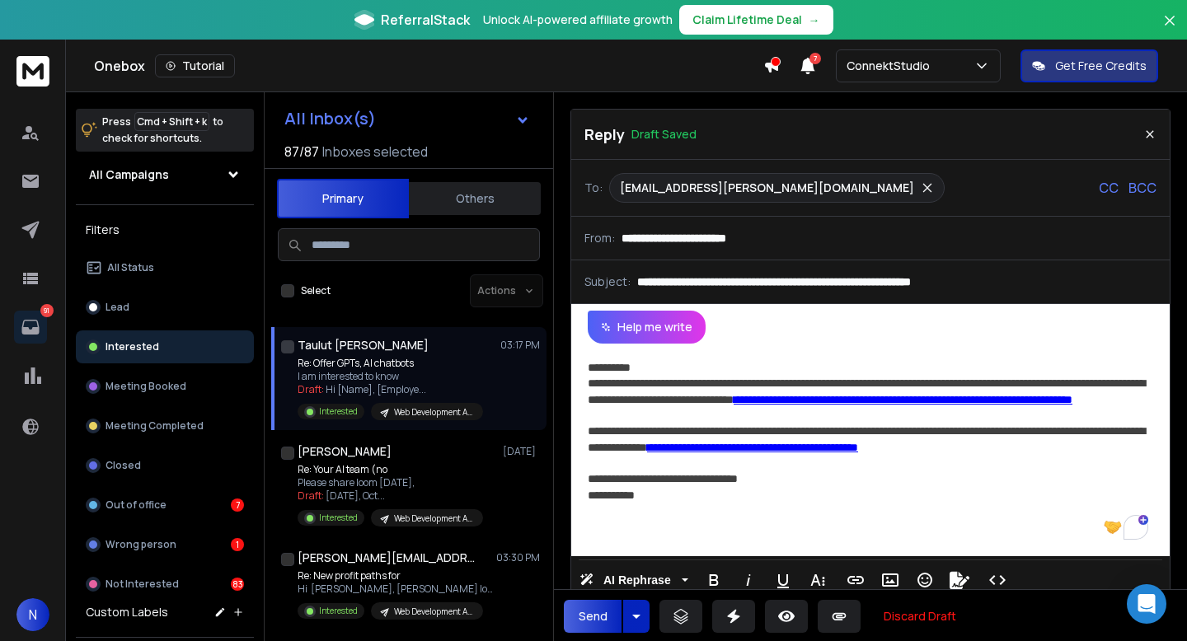 The image size is (1187, 641). What do you see at coordinates (1143, 188) in the screenshot?
I see `p: BCC` at bounding box center [1143, 188].